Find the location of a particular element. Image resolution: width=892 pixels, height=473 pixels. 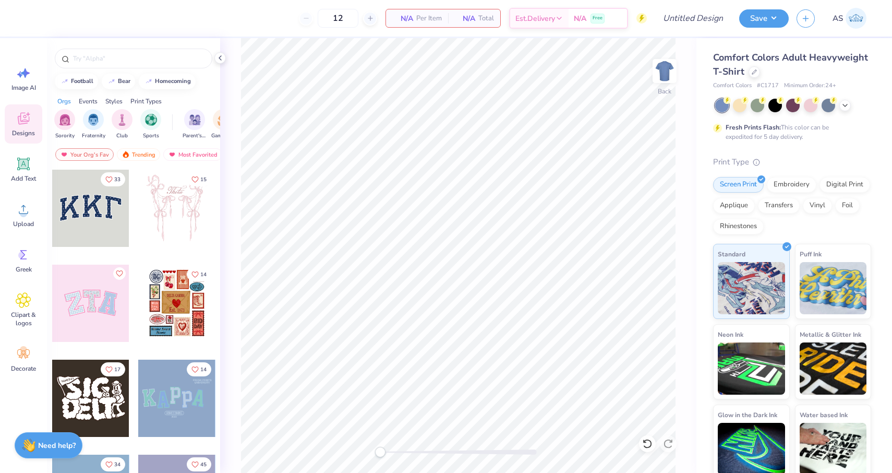

img: Parent's Weekend Image is located at coordinates (195, 120).